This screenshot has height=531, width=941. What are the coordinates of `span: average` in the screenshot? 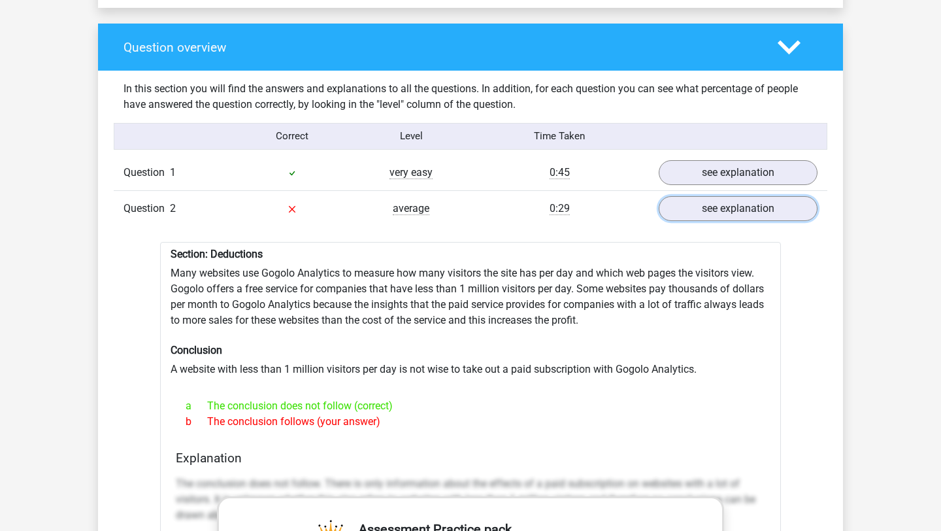 It's located at (411, 208).